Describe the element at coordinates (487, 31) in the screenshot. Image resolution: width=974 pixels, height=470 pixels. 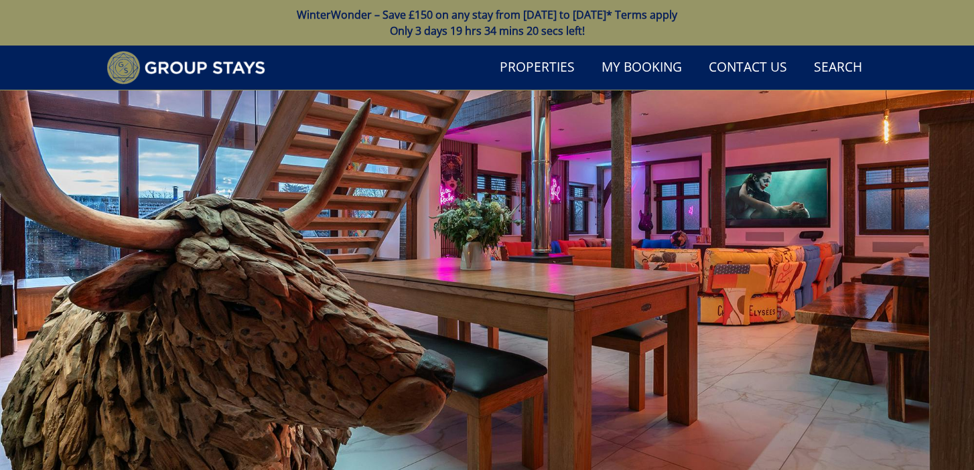
I see `span: Only 3 days 19 hrs 34 mins 20 secs left!` at that location.